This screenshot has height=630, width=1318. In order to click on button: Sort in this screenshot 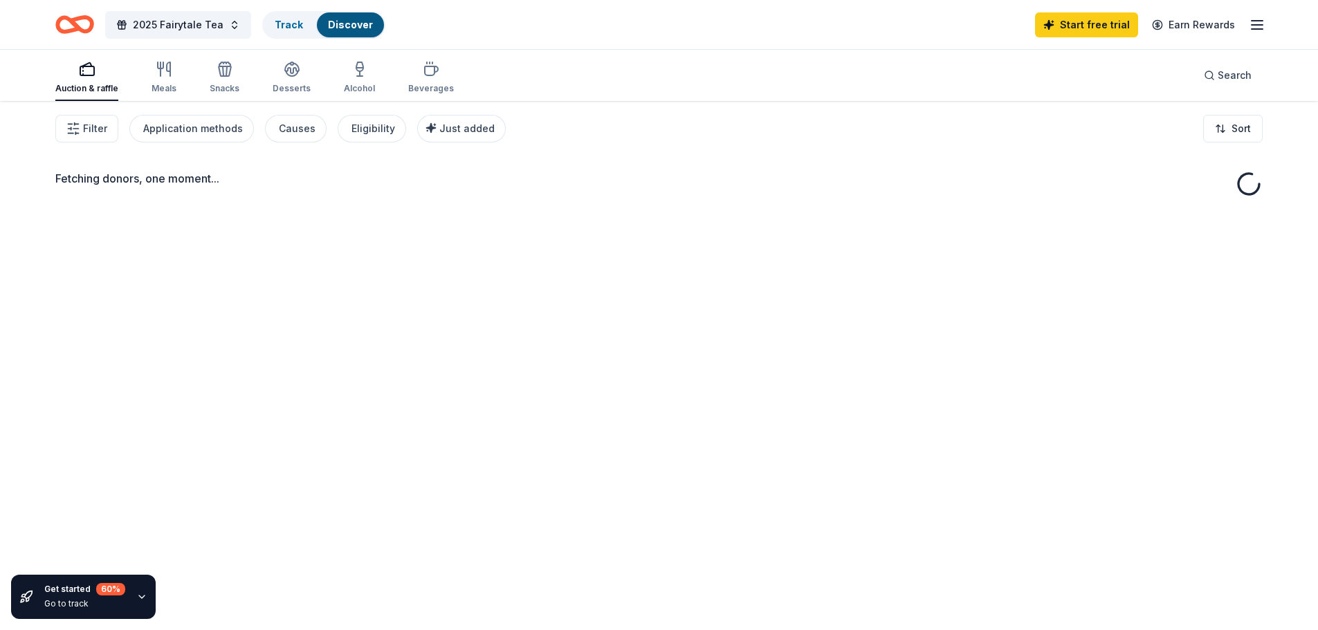, I will do `click(1233, 129)`.